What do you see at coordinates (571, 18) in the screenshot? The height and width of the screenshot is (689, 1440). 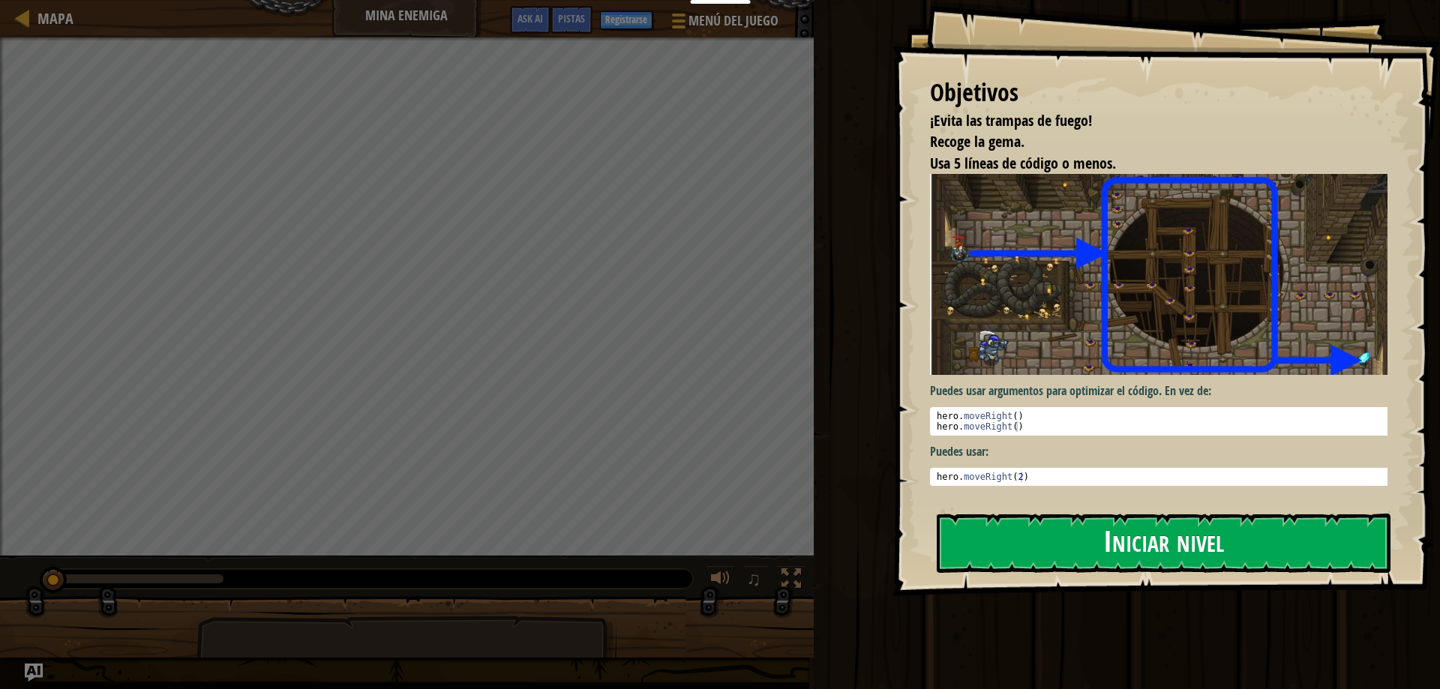 I see `span: Pistas` at bounding box center [571, 18].